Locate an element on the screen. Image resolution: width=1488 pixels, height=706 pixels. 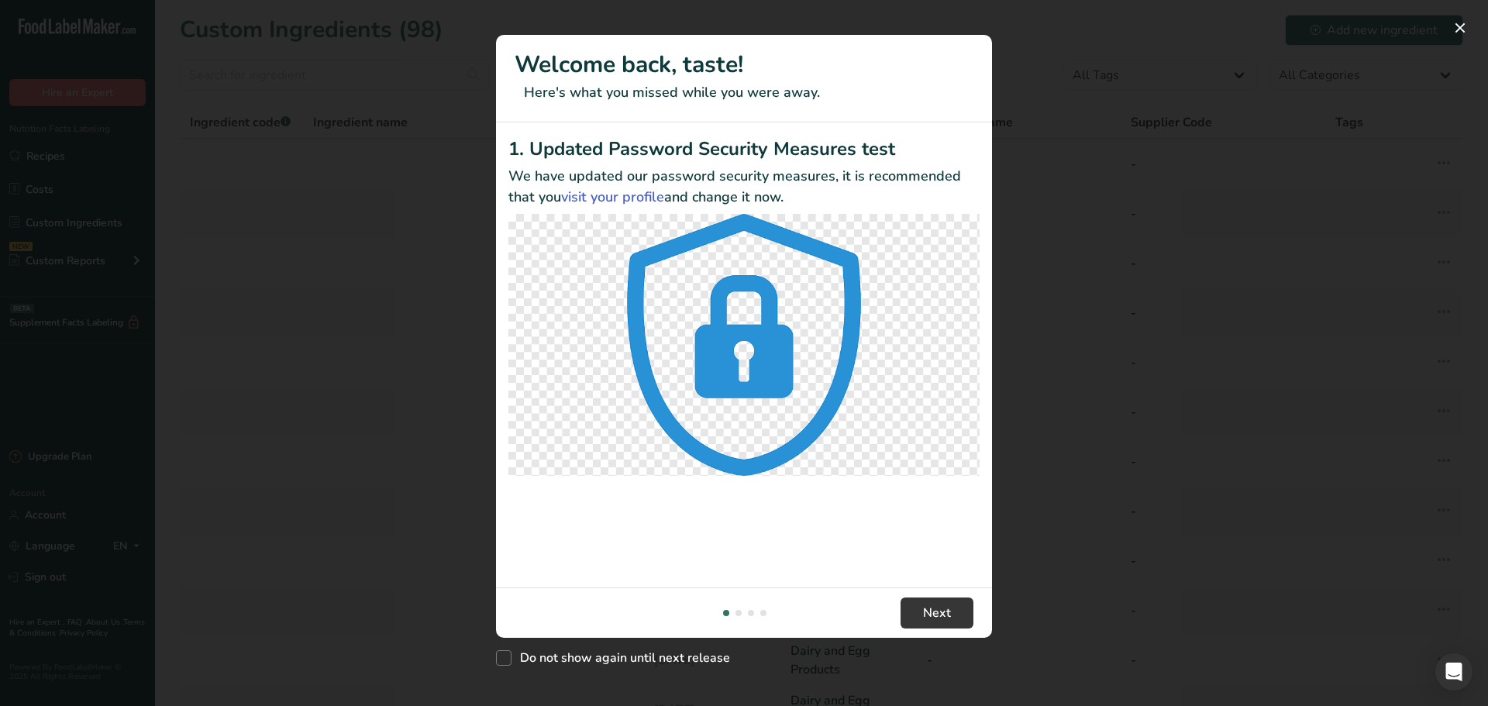
p: Here's what you missed while you were away. is located at coordinates (744, 92).